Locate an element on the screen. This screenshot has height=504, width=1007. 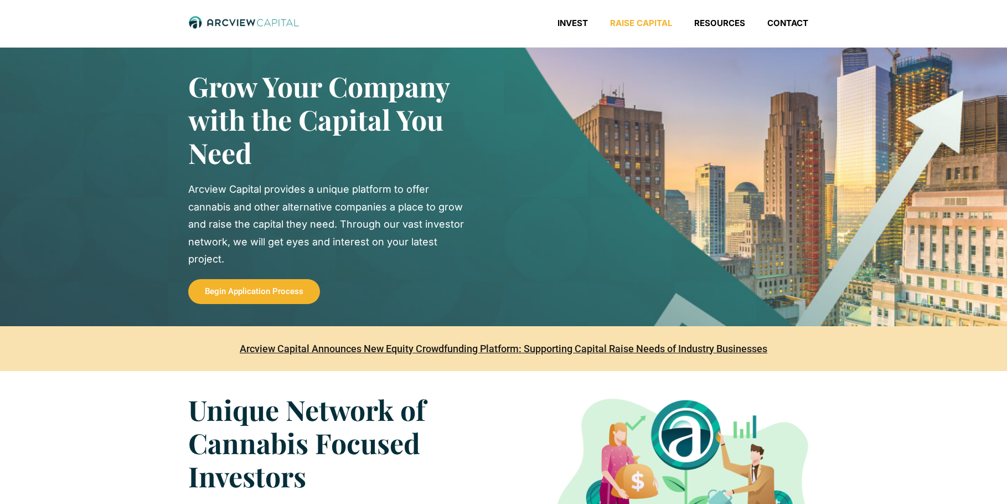
h2: Grow Your Company with the Capital You Need is located at coordinates (327, 120).